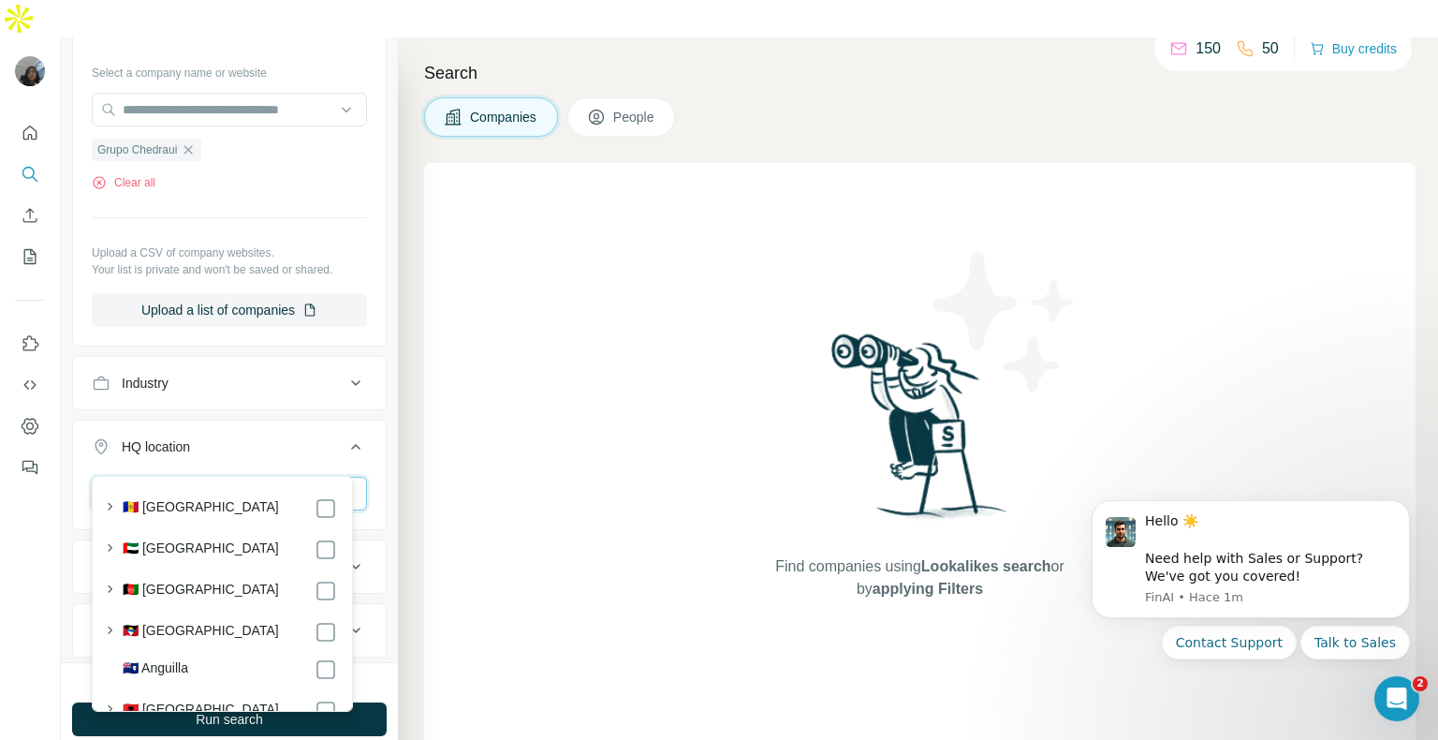  I want to click on button: Buy credits, so click(1353, 49).